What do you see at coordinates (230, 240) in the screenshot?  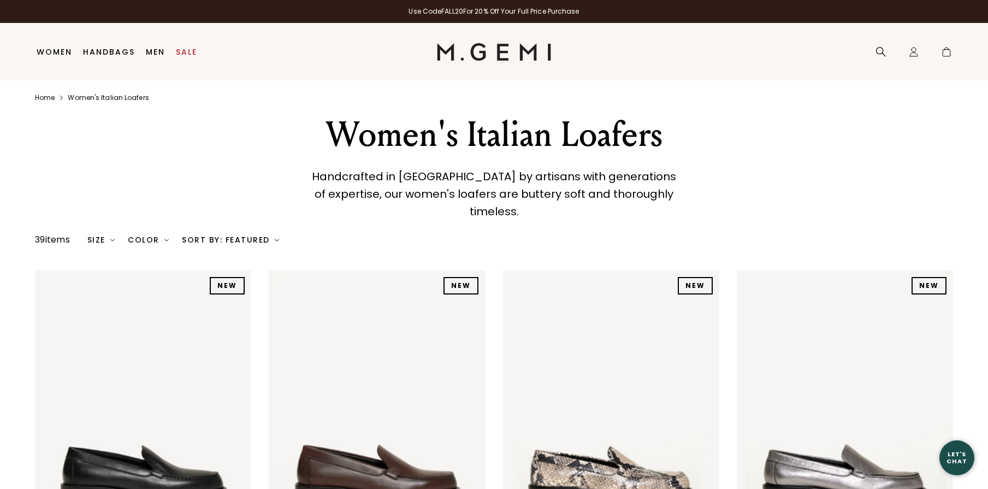 I see `div: Sort By: Featured` at bounding box center [230, 240].